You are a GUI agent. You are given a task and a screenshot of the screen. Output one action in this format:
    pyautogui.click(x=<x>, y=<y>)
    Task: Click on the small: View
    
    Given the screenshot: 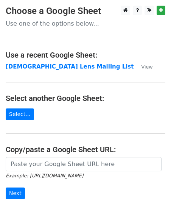 What is the action you would take?
    pyautogui.click(x=146, y=67)
    